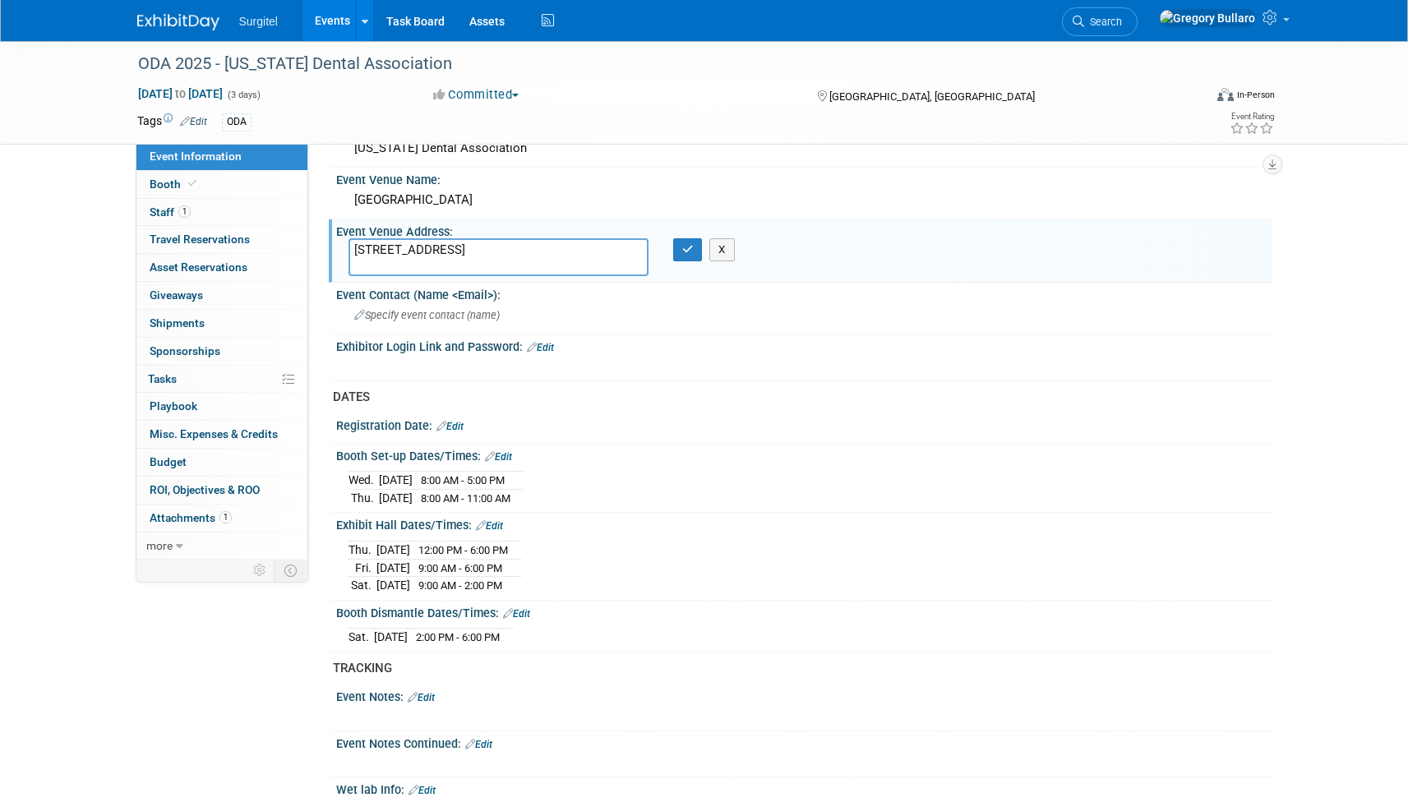  Describe the element at coordinates (192, 183) in the screenshot. I see `i: Booth reservation complete` at that location.